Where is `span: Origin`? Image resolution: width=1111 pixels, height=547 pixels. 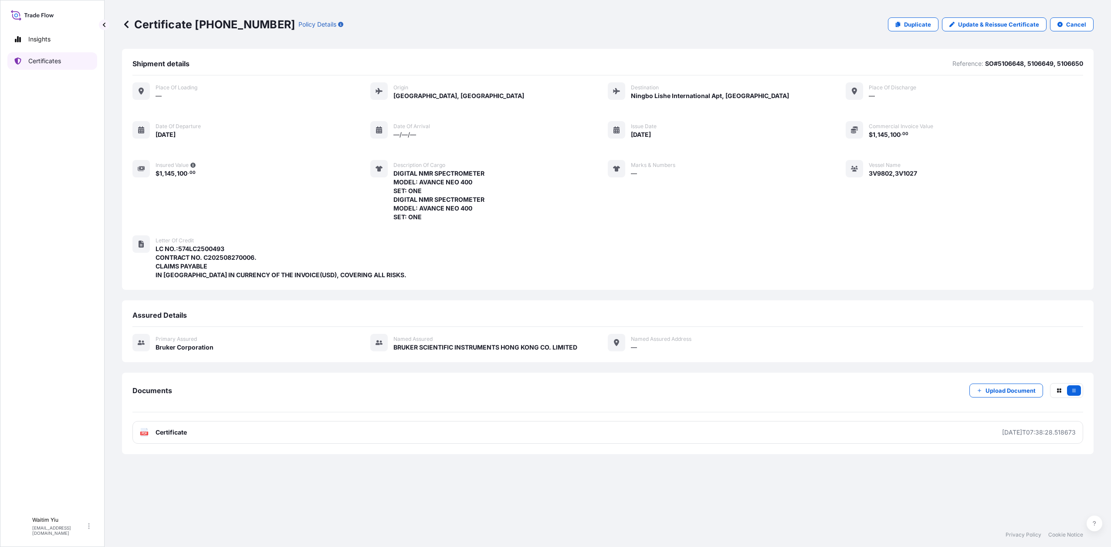 span: Origin is located at coordinates (401, 88).